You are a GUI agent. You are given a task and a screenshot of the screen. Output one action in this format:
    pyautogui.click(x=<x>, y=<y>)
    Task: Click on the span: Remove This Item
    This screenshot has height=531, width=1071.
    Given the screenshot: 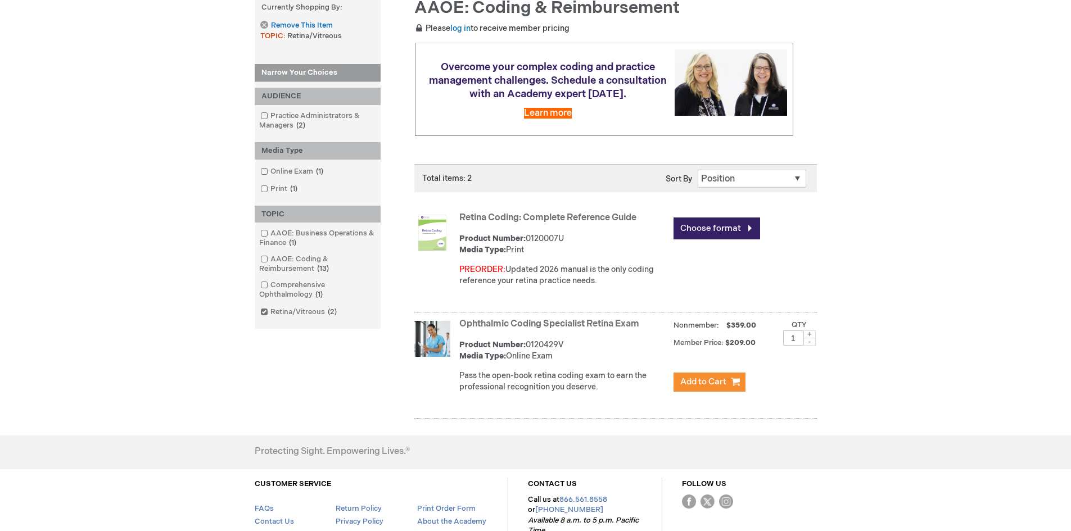 What is the action you would take?
    pyautogui.click(x=302, y=25)
    